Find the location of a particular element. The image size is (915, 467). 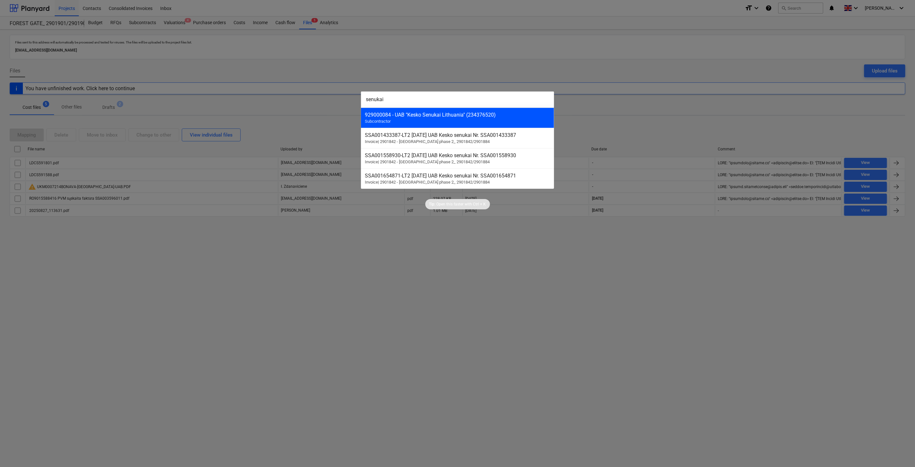

p: Open this faster with is located at coordinates (454, 204).